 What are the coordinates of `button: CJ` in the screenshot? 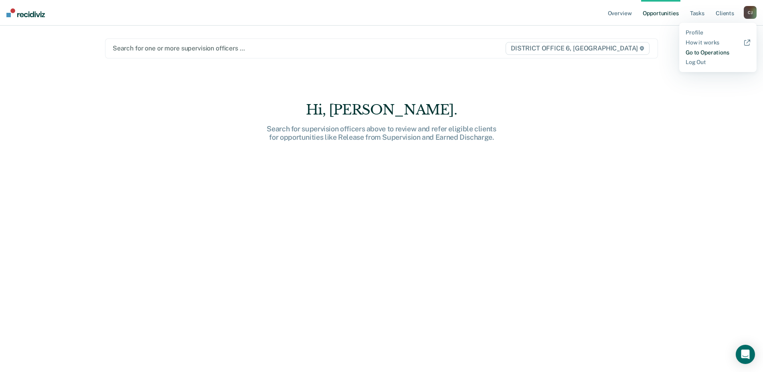 It's located at (750, 12).